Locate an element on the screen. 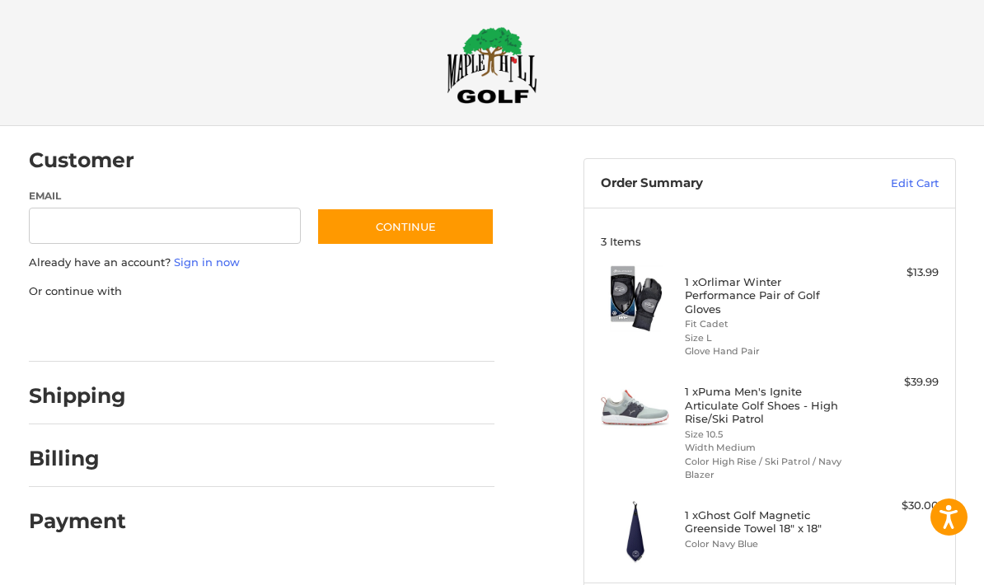 The height and width of the screenshot is (585, 984). img: Maple Hill Golf is located at coordinates (492, 65).